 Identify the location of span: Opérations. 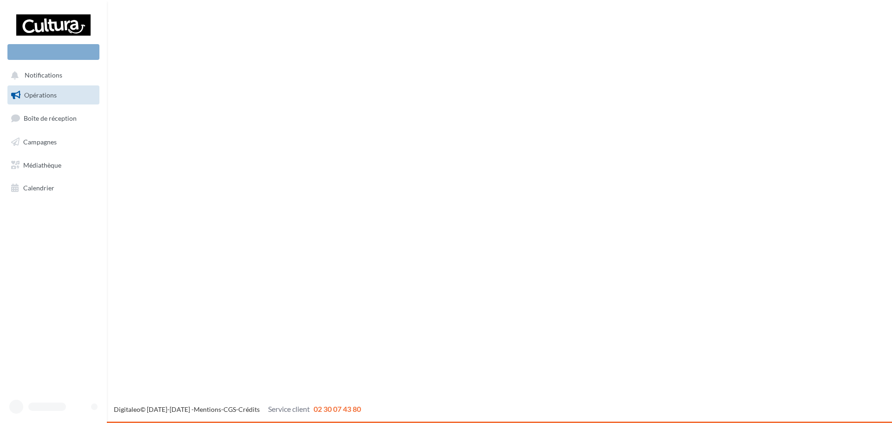
(40, 95).